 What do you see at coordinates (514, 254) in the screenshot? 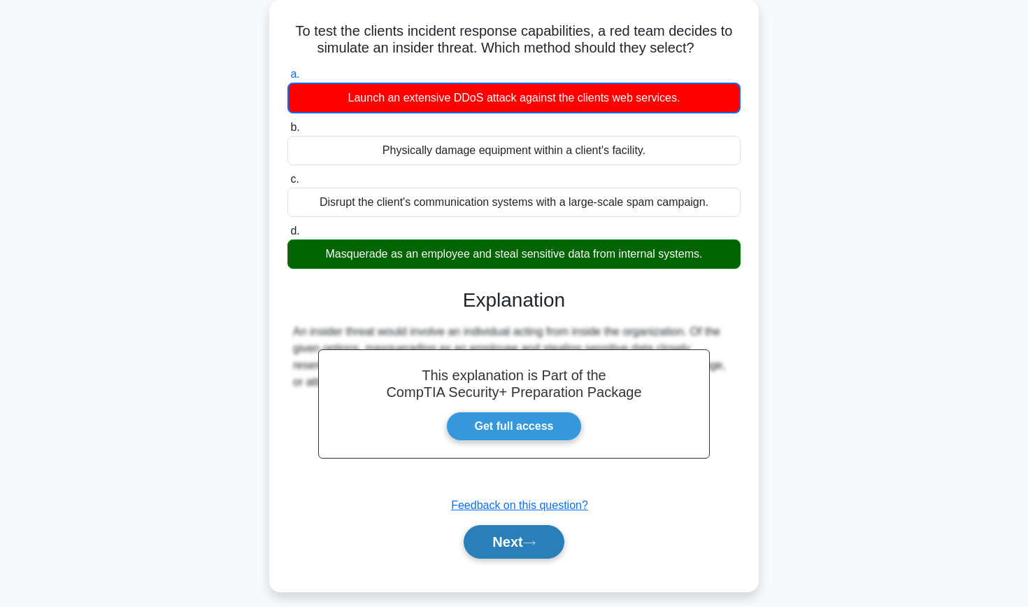
I see `div: Masquerade as an employee and steal sensitive data from internal systems.` at bounding box center [514, 254].